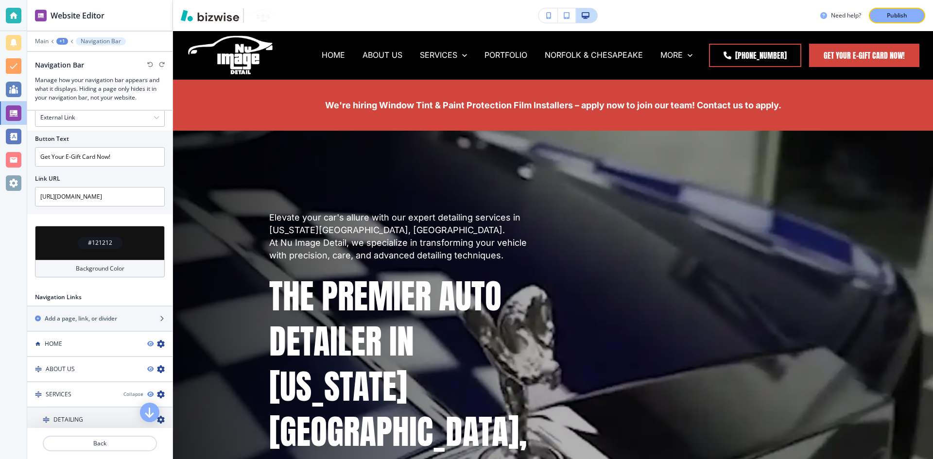  I want to click on h4: Background Color, so click(100, 269).